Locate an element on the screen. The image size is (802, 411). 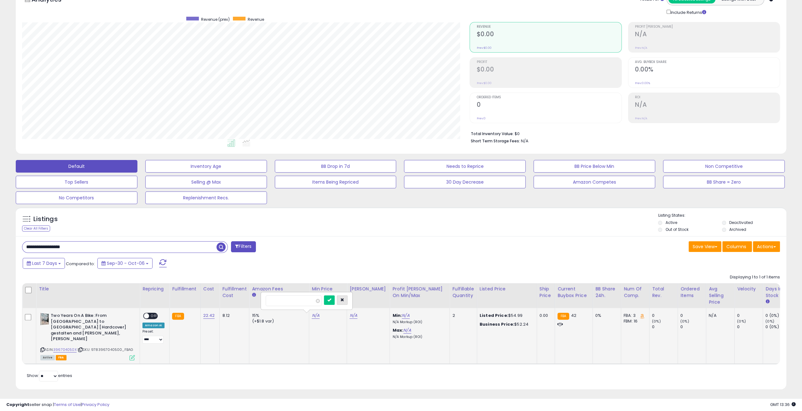
div: $52.24 is located at coordinates (506, 325).